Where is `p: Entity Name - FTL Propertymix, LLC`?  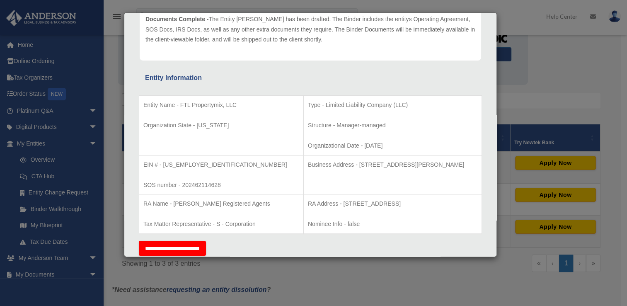 p: Entity Name - FTL Propertymix, LLC is located at coordinates (221, 105).